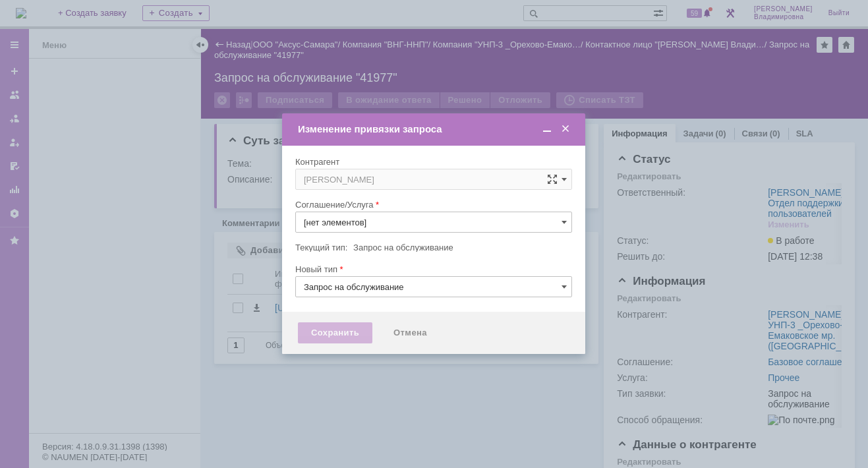 This screenshot has height=468, width=868. I want to click on span: Запрос на обслуживание, so click(404, 247).